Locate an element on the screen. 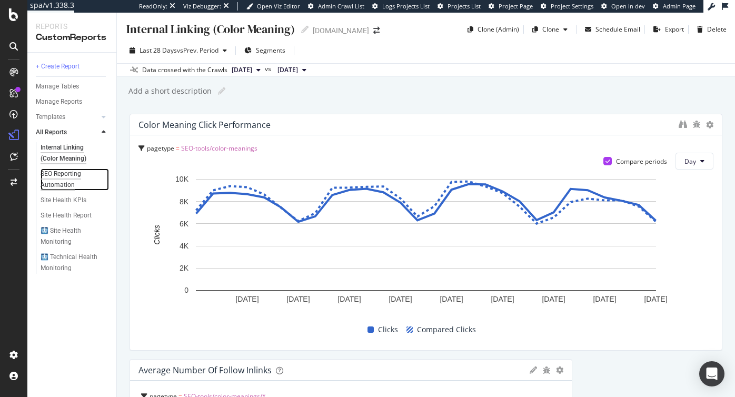  span: pagetype is located at coordinates (161, 148).